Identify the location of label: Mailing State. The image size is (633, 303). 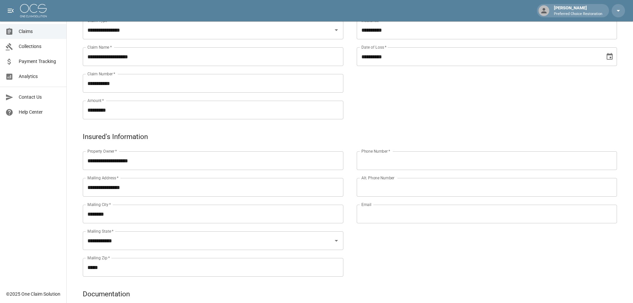
(100, 231).